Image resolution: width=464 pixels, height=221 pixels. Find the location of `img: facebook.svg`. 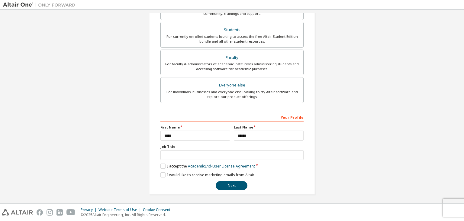

img: facebook.svg is located at coordinates (40, 212).